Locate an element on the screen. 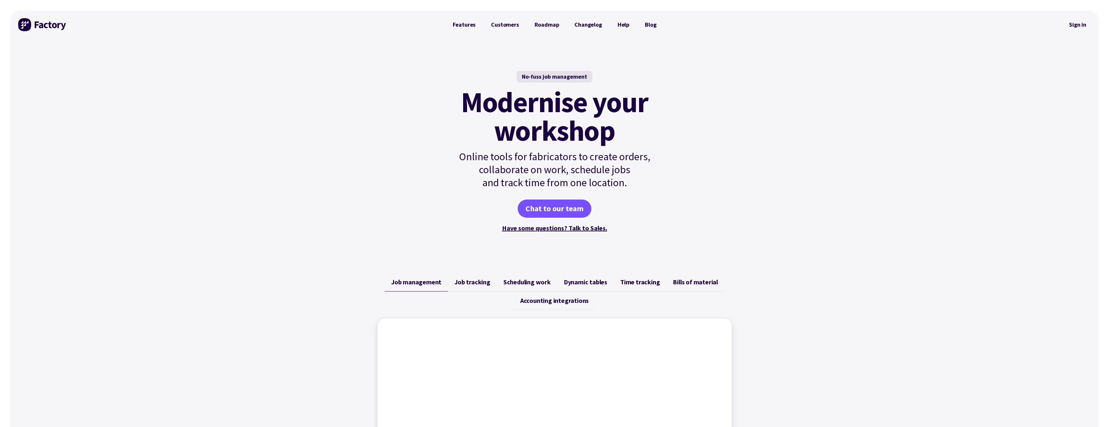  span: Time tracking is located at coordinates (640, 282).